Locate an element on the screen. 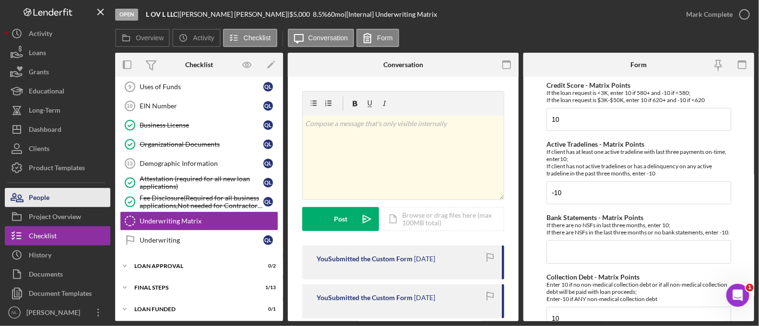 The width and height of the screenshot is (759, 326). button: Conversation is located at coordinates (321, 38).